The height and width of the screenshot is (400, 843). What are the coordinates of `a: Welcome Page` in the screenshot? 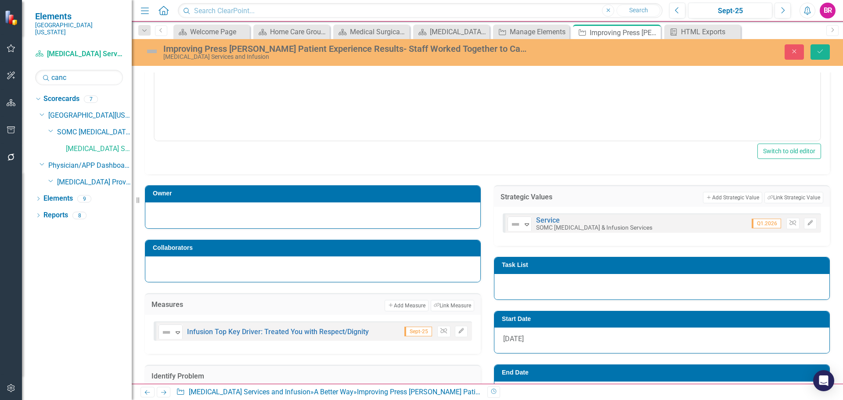 It's located at (212, 32).